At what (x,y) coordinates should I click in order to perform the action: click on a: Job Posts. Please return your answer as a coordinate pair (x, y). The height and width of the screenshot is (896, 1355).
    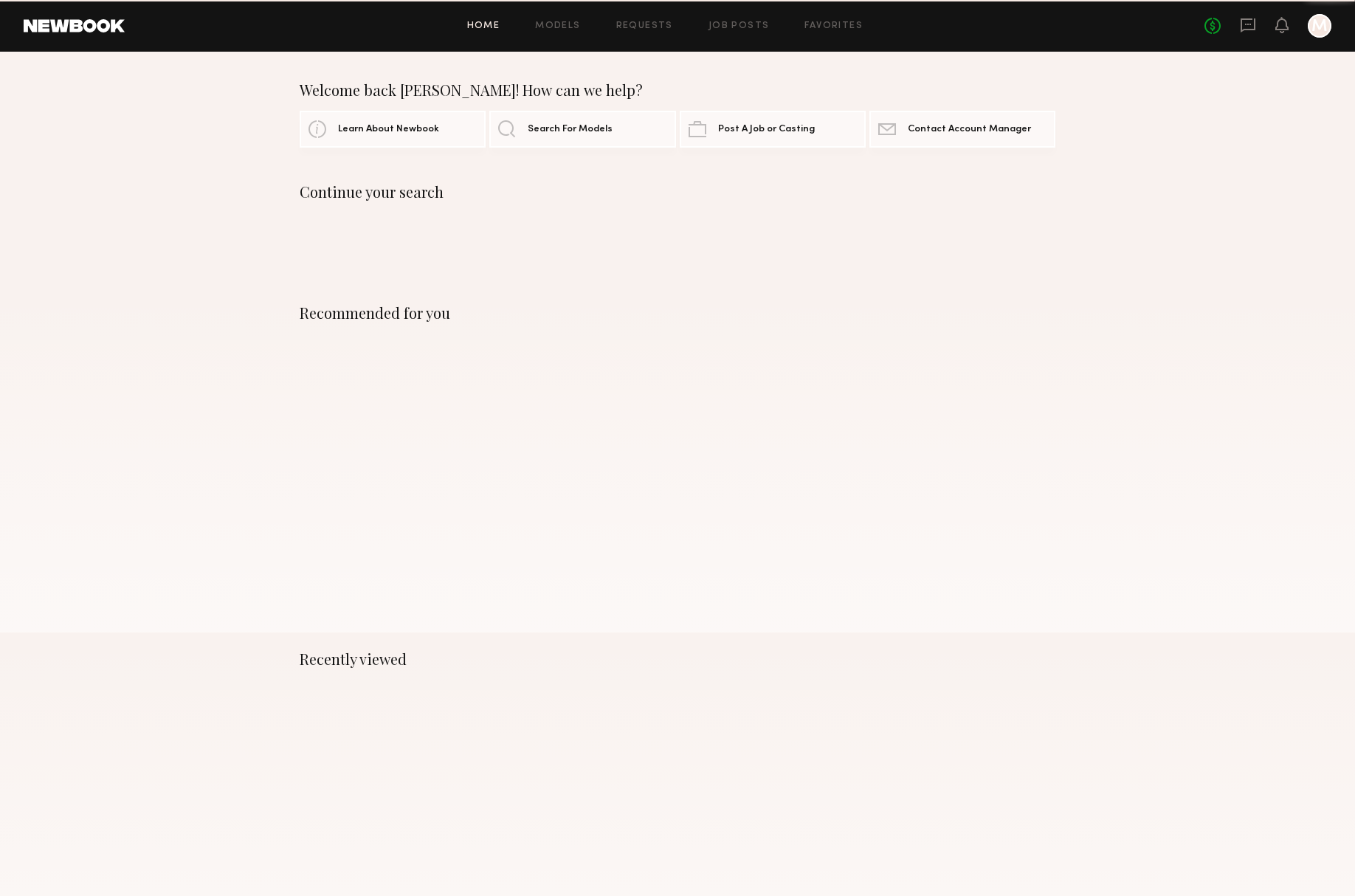
    Looking at the image, I should click on (739, 26).